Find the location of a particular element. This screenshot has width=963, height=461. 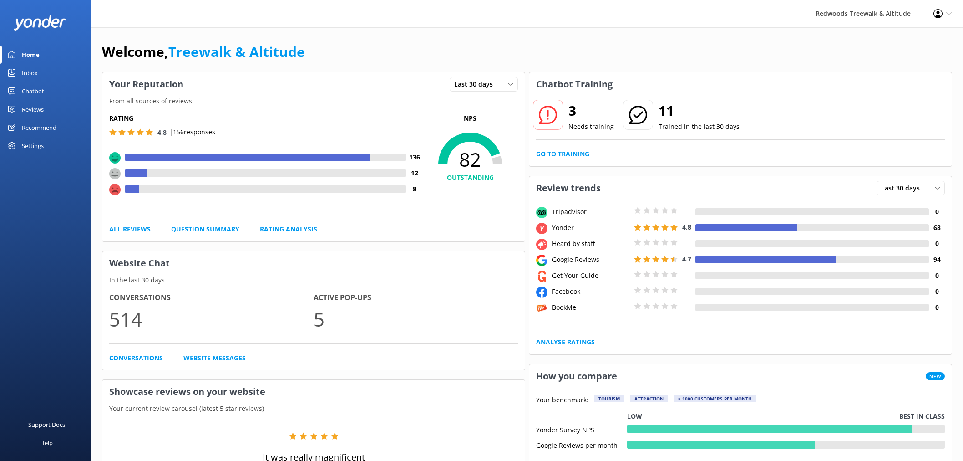

h4: 68 is located at coordinates (937, 228).